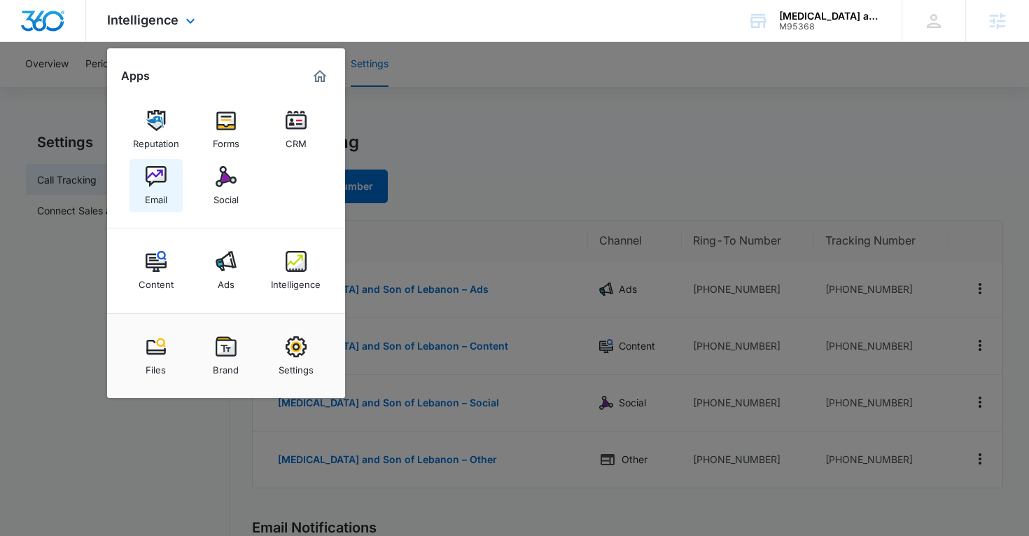  What do you see at coordinates (830, 27) in the screenshot?
I see `div: account id` at bounding box center [830, 27].